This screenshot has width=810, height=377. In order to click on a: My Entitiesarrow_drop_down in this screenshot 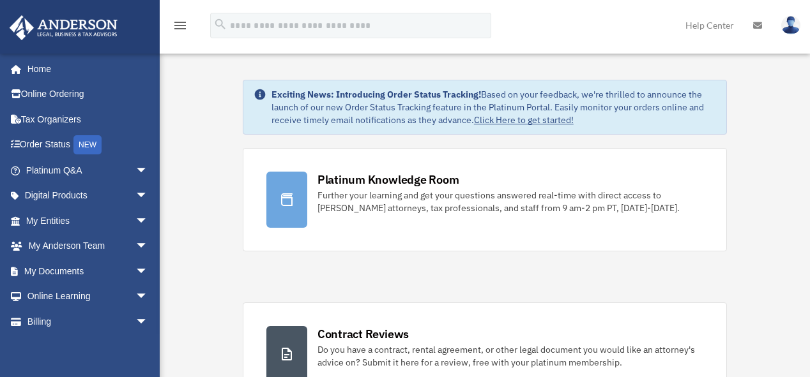, I will do `click(88, 221)`.